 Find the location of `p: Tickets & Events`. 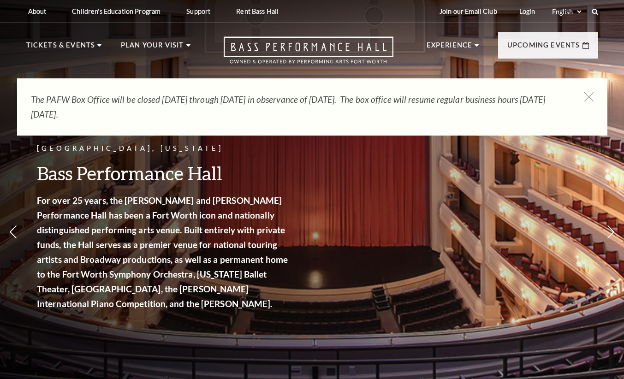

p: Tickets & Events is located at coordinates (61, 48).